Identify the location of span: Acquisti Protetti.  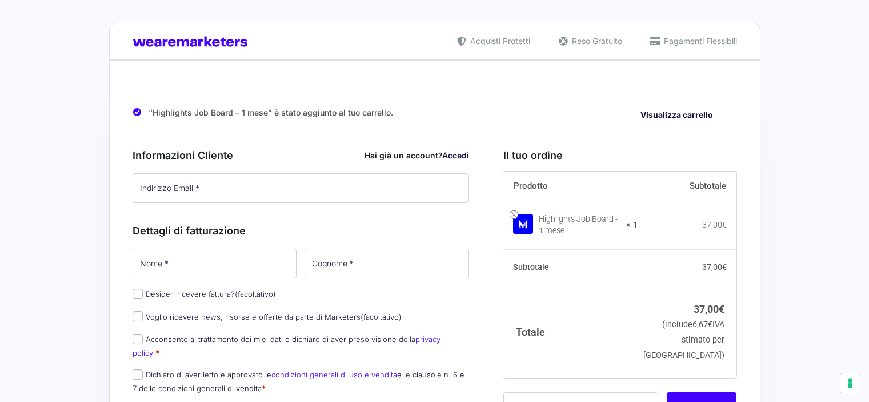
(499, 41).